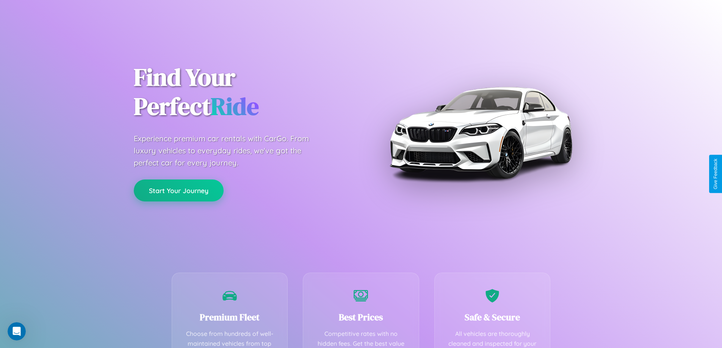  What do you see at coordinates (242, 92) in the screenshot?
I see `h1: Find Your Perfect` at bounding box center [242, 92].